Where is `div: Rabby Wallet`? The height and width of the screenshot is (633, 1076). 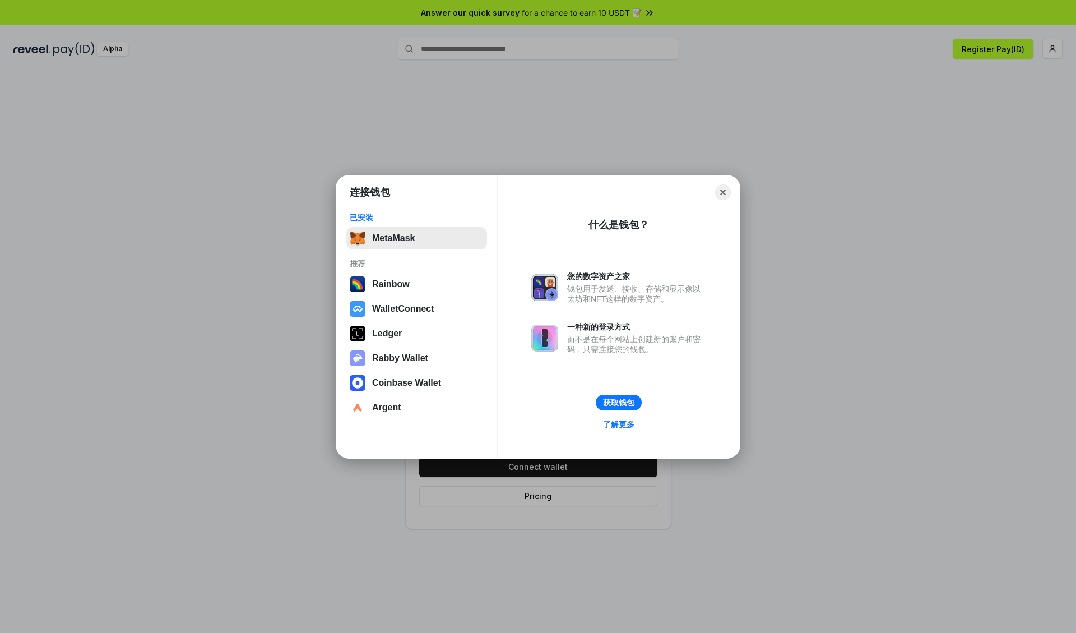 div: Rabby Wallet is located at coordinates (400, 358).